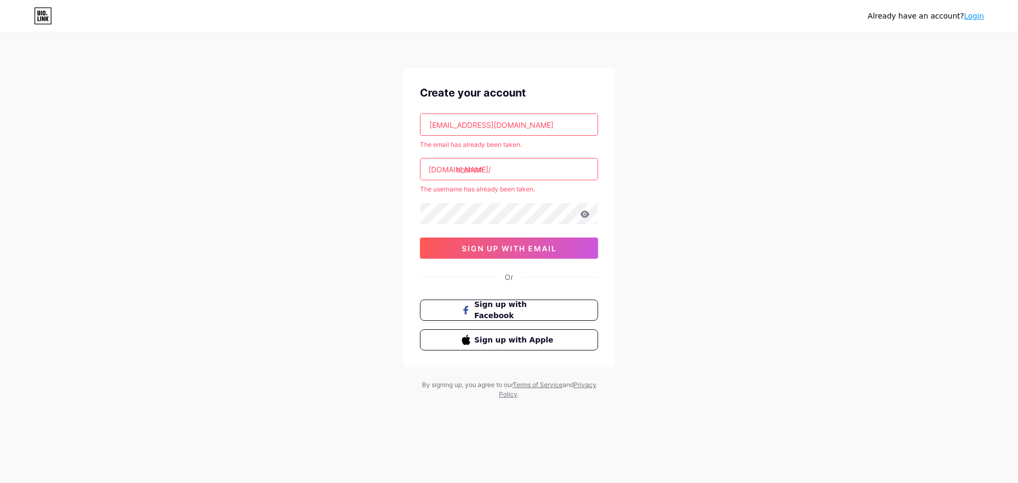 The height and width of the screenshot is (483, 1018). What do you see at coordinates (509, 340) in the screenshot?
I see `a: Sign up with Apple` at bounding box center [509, 340].